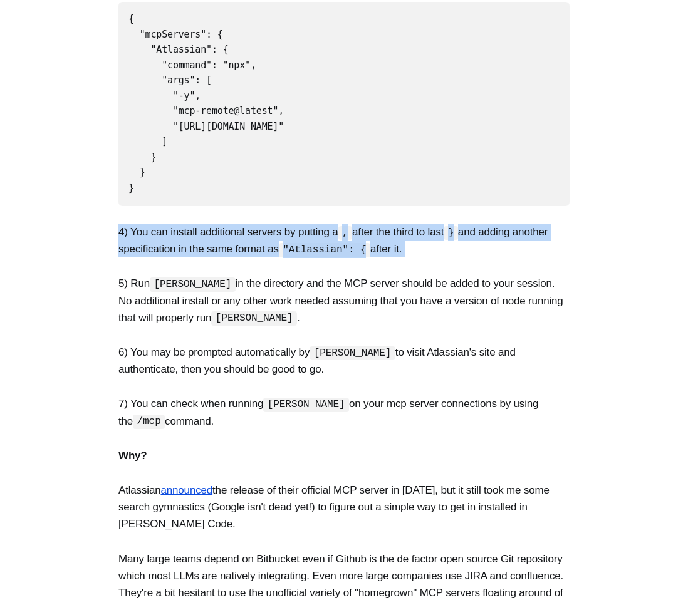  I want to click on code: "Atlassian": {, so click(325, 250).